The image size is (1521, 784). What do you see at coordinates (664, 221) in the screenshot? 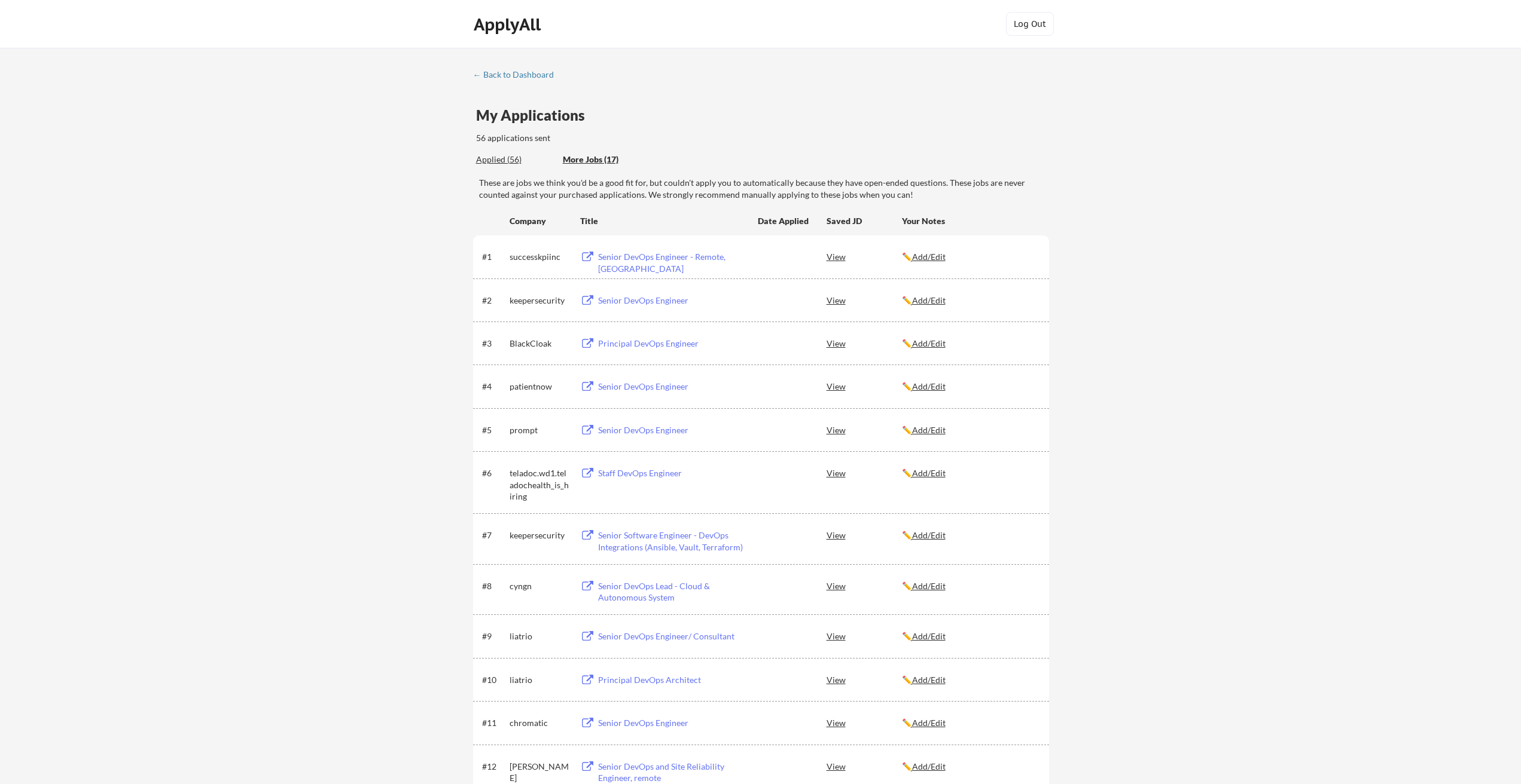
I see `div: Title` at bounding box center [664, 221].